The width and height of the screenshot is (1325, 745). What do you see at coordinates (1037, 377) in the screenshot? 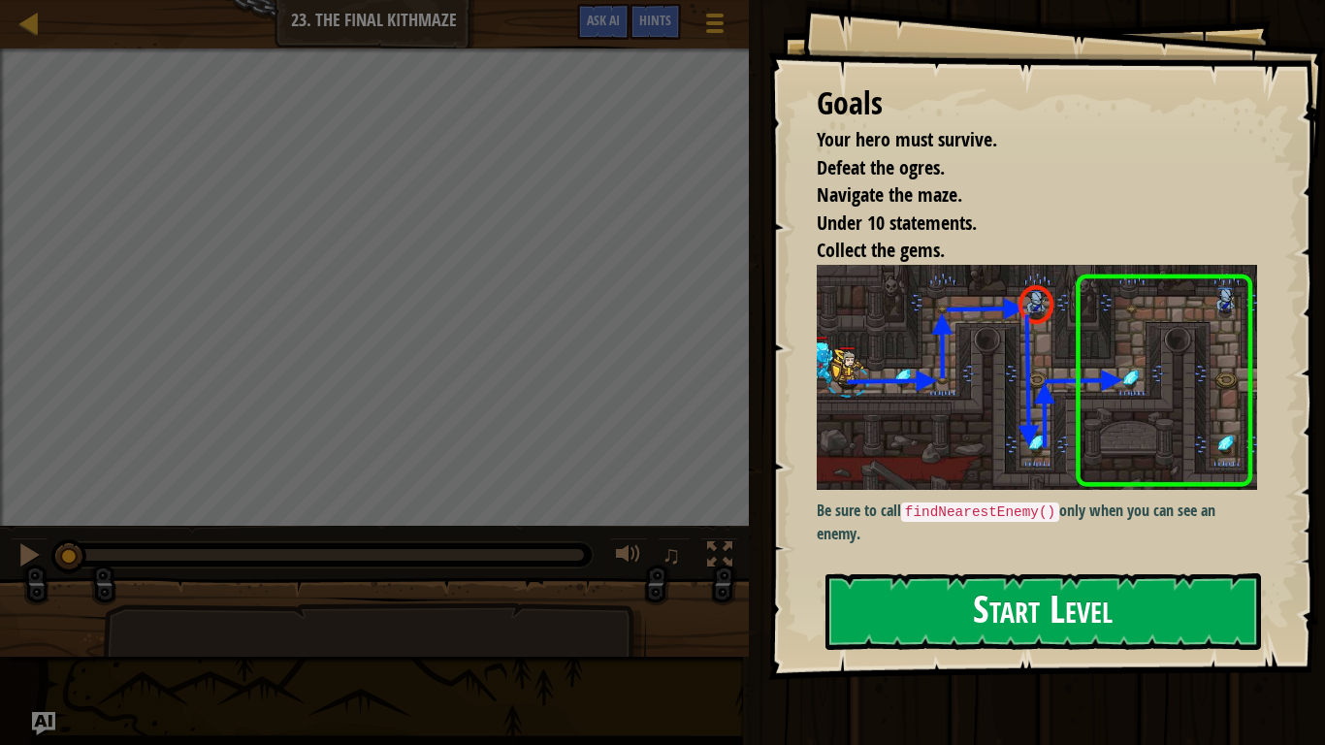
I see `img: The final kithmaze` at bounding box center [1037, 377].